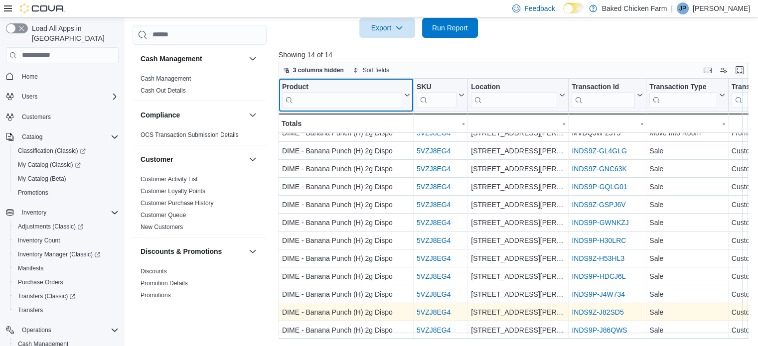  Describe the element at coordinates (68, 76) in the screenshot. I see `span: Home` at that location.